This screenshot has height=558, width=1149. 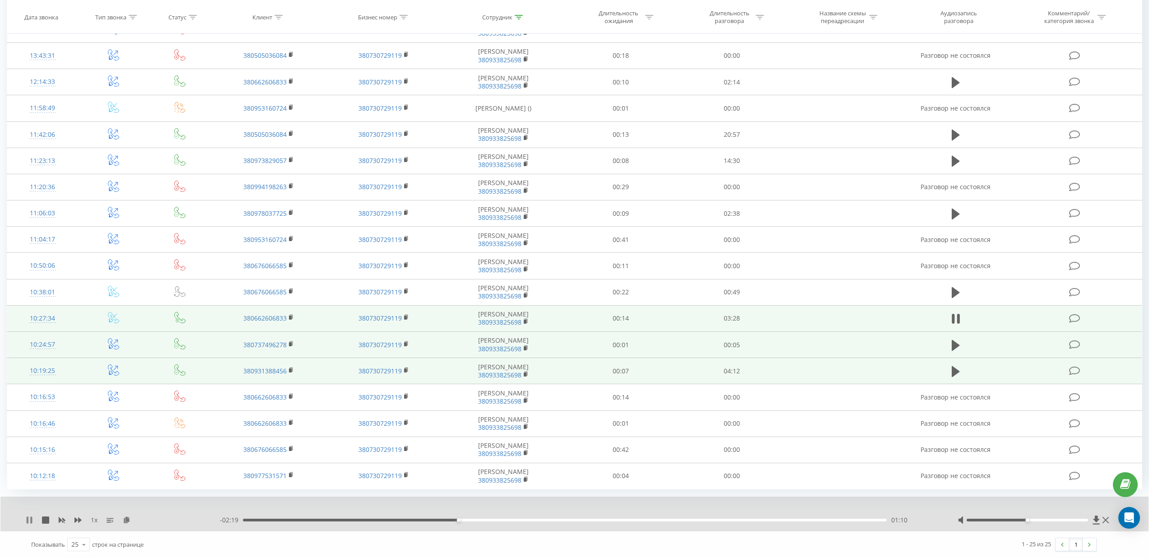 I want to click on td: 00:49, so click(x=731, y=292).